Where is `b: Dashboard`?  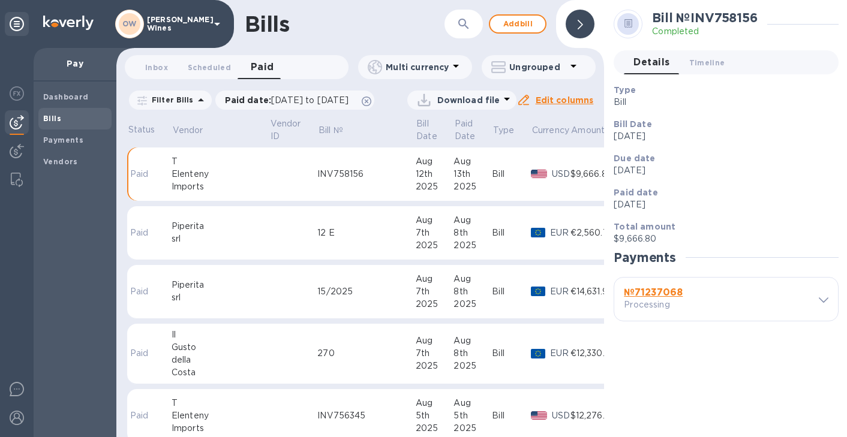 b: Dashboard is located at coordinates (66, 97).